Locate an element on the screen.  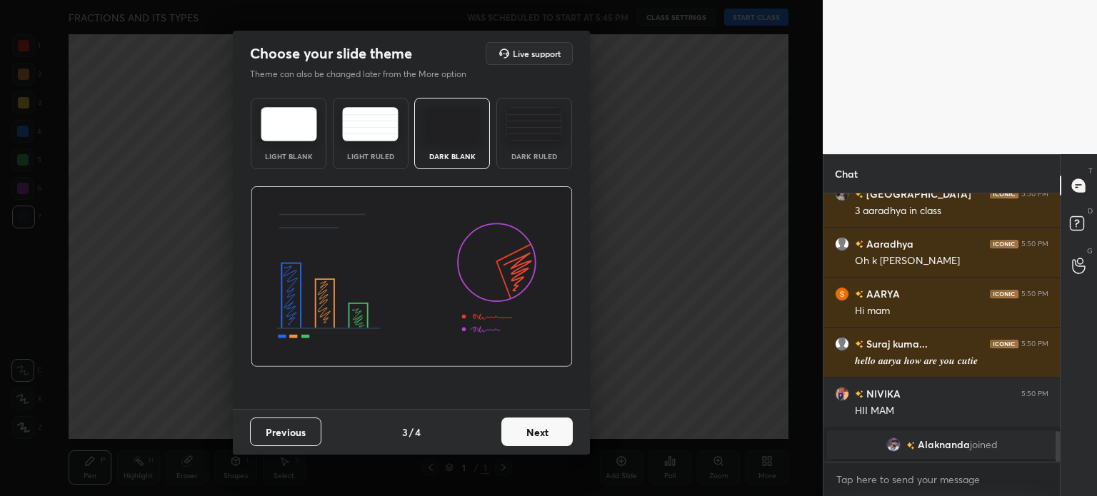
div: 3 aaradhya in class is located at coordinates (951, 211).